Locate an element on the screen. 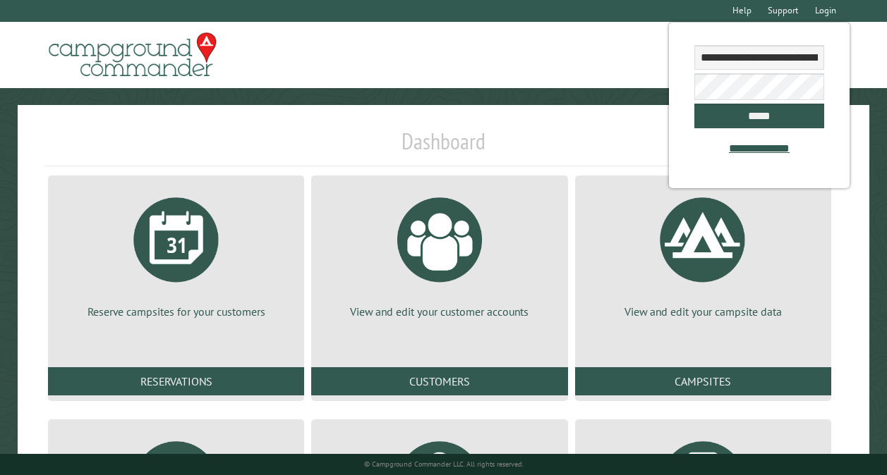 Image resolution: width=887 pixels, height=475 pixels. a: Reservations is located at coordinates (176, 382).